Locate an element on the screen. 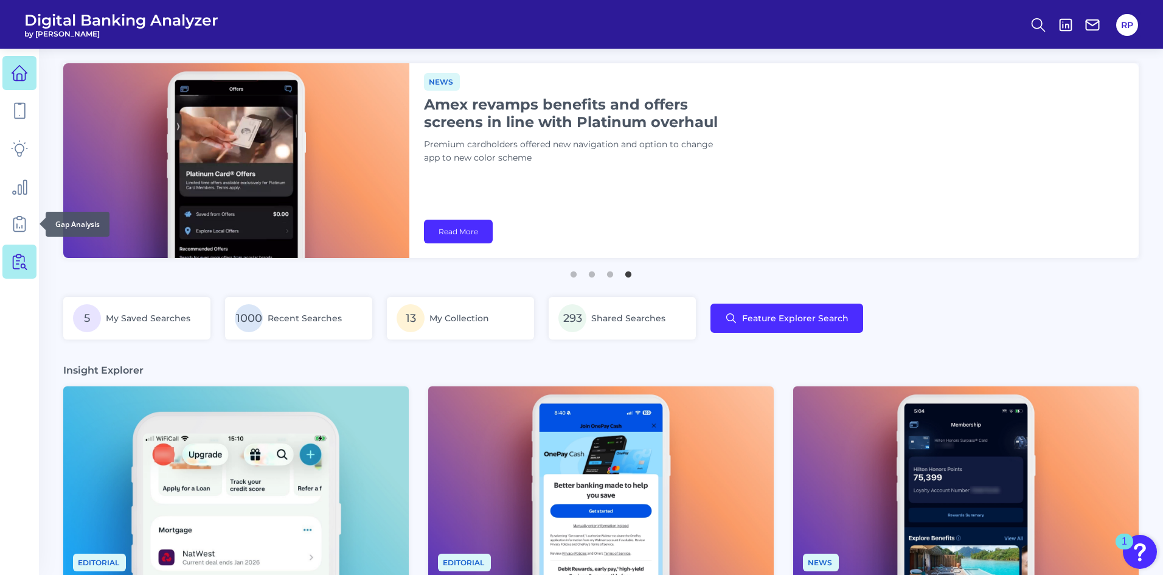  img: bannerImg is located at coordinates (236, 161).